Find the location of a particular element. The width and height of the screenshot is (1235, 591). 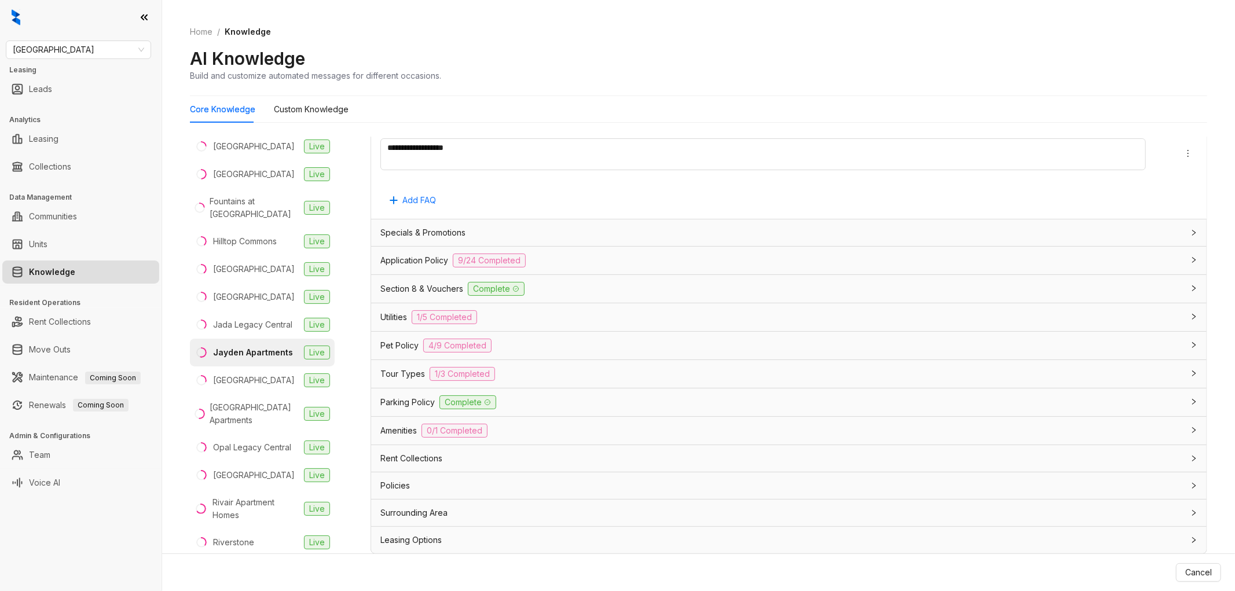

a: Communities is located at coordinates (53, 217).